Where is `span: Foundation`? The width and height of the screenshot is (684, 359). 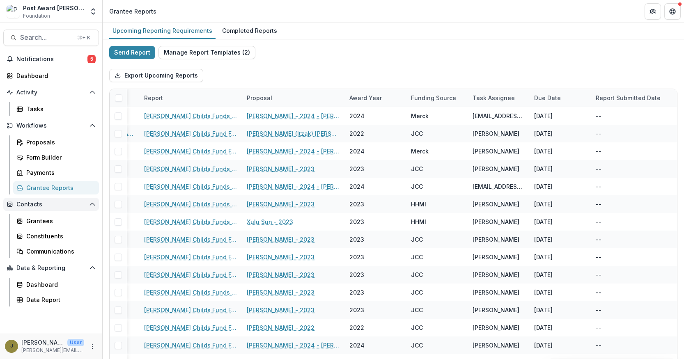
span: Foundation is located at coordinates (37, 16).